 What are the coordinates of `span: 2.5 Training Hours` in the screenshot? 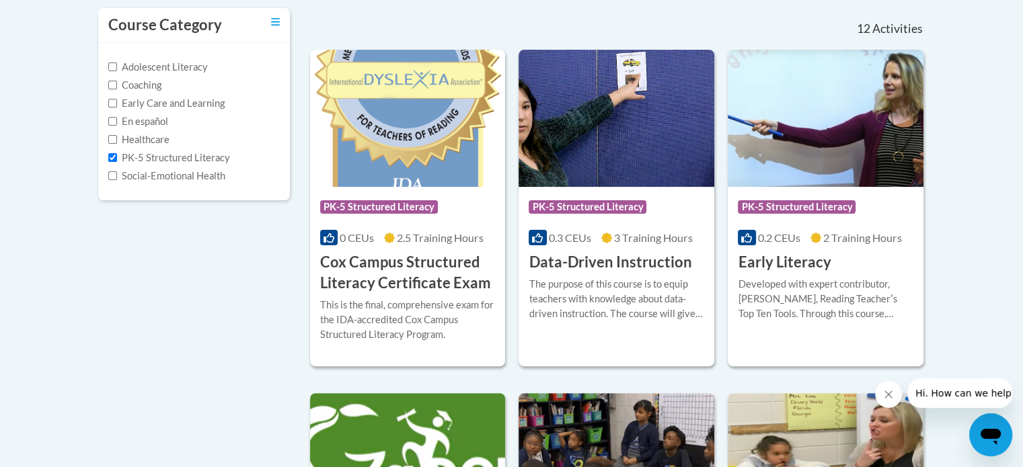 It's located at (440, 237).